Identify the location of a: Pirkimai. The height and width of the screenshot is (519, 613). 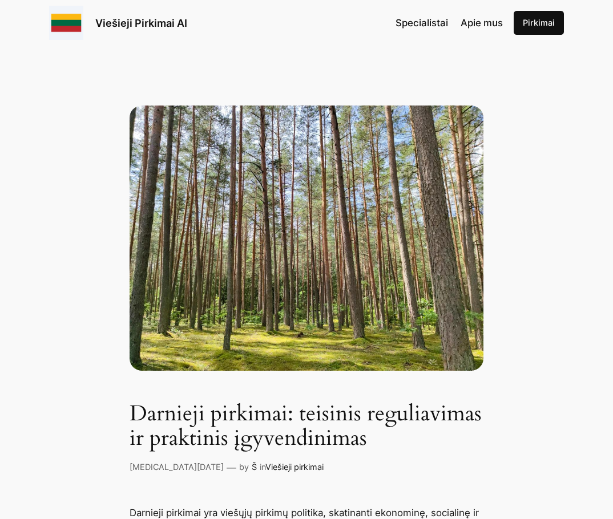
(538, 23).